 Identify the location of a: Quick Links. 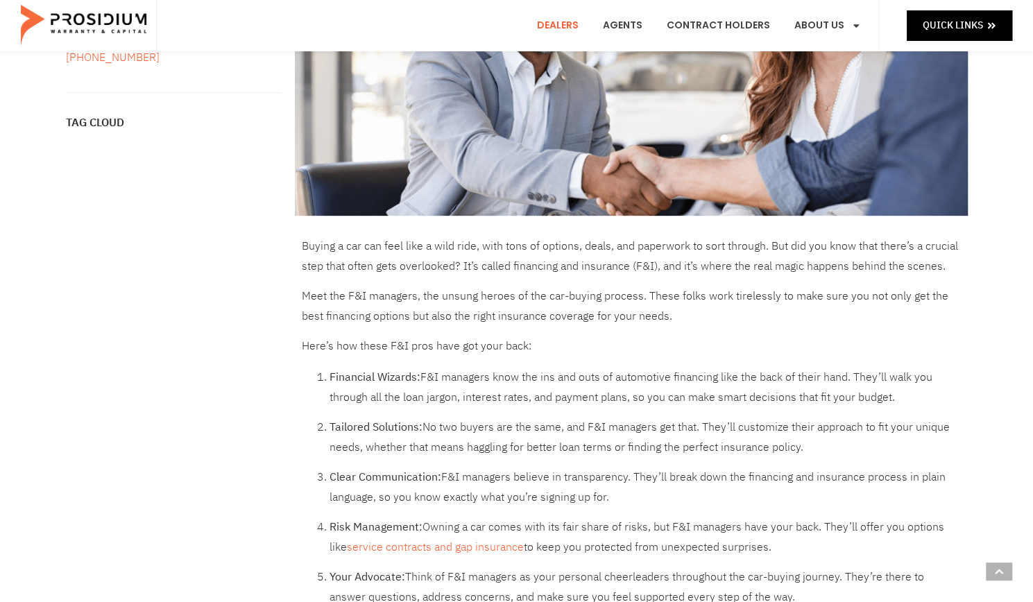
(959, 25).